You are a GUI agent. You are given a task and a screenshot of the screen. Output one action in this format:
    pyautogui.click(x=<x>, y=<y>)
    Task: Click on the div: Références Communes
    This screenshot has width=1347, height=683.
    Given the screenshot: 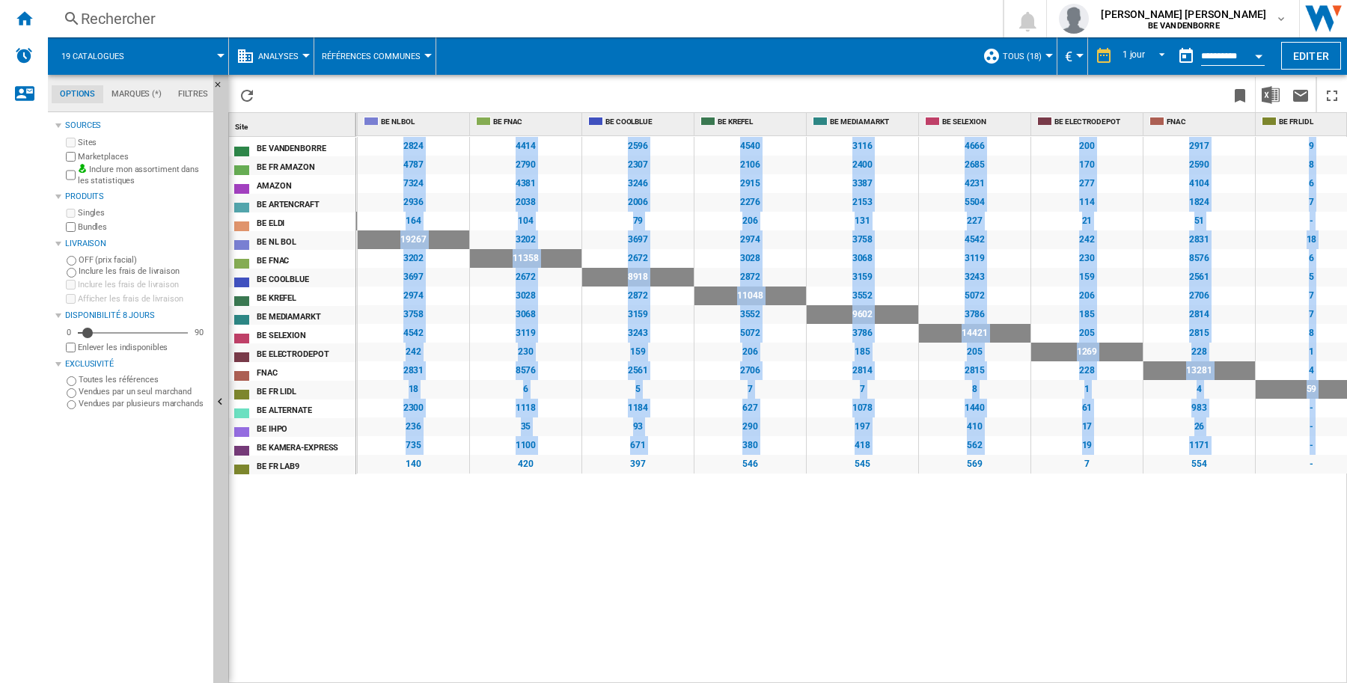 What is the action you would take?
    pyautogui.click(x=375, y=56)
    